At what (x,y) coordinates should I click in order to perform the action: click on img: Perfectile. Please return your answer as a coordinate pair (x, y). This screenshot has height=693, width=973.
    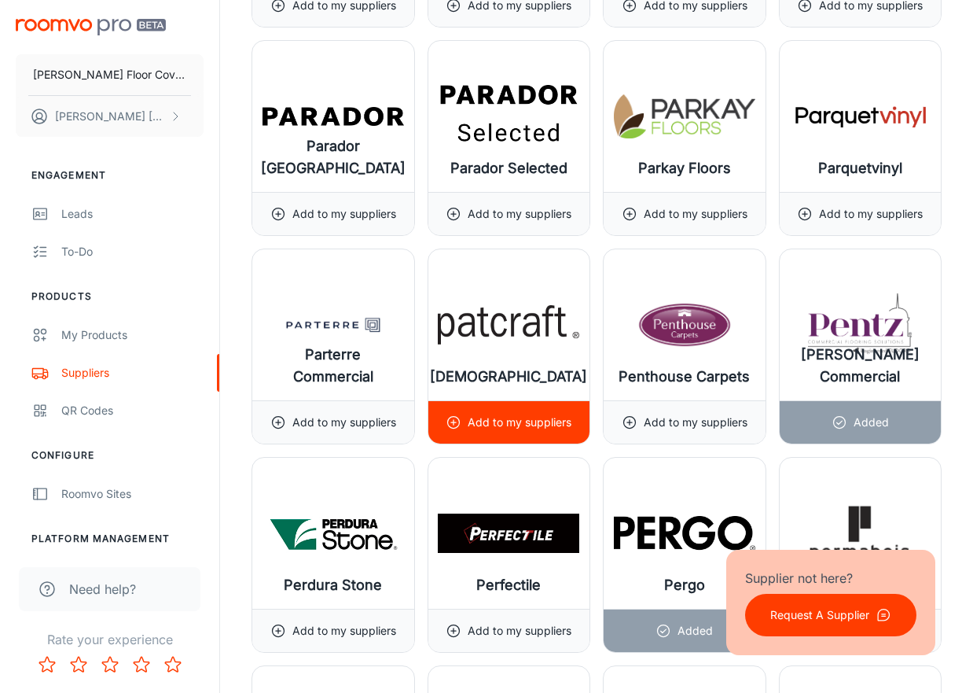
    Looking at the image, I should click on (509, 533).